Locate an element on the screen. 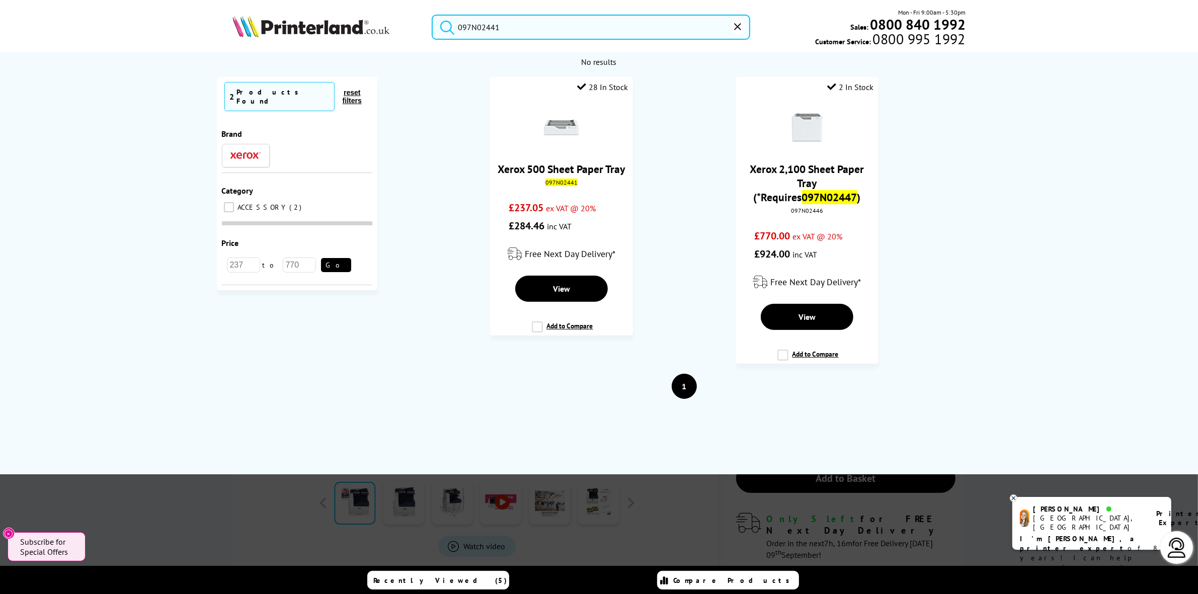 Image resolution: width=1198 pixels, height=594 pixels. a: Printerland Logo is located at coordinates (326, 27).